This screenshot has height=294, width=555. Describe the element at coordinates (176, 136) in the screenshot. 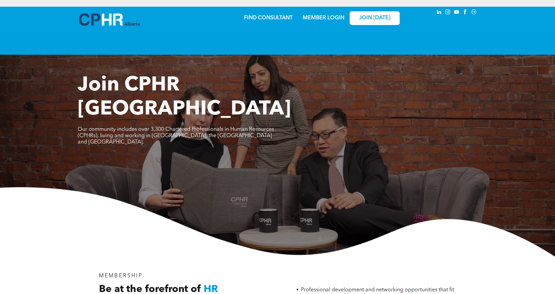

I see `span: Our community includes over 3,300 Chartered Professionals in Human Resources (CPHRs), living and ...` at that location.